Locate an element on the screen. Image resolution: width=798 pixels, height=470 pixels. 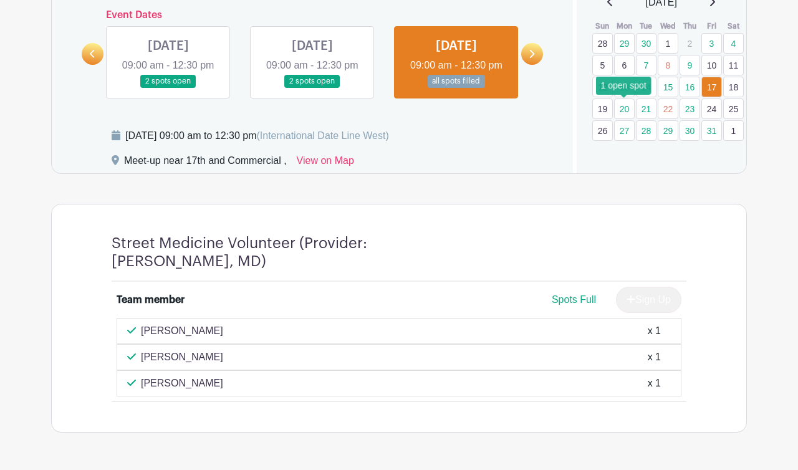
div: Meet-up near 17th and Commercial , is located at coordinates (205, 163).